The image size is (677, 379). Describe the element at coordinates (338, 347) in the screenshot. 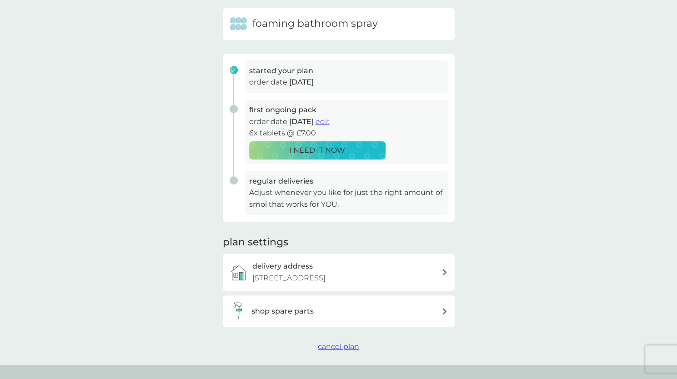

I see `span: cancel plan` at that location.